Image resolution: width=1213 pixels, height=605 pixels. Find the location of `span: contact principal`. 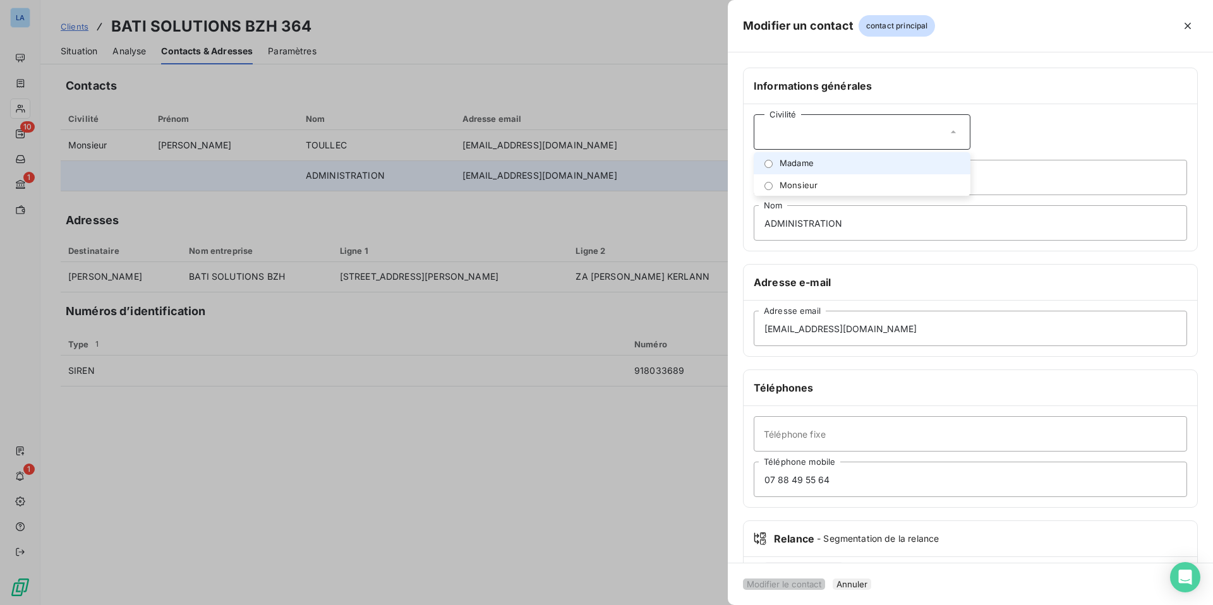

span: contact principal is located at coordinates (897, 26).